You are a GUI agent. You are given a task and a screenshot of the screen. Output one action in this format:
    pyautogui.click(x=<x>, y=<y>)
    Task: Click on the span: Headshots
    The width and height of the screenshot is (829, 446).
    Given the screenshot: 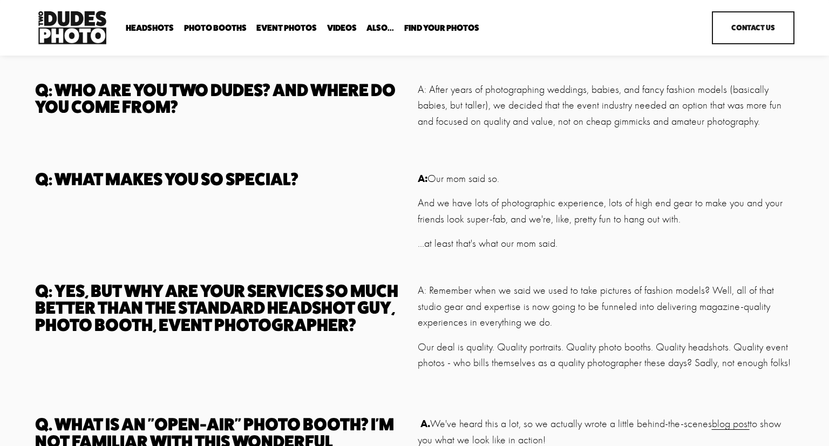 What is the action you would take?
    pyautogui.click(x=150, y=28)
    